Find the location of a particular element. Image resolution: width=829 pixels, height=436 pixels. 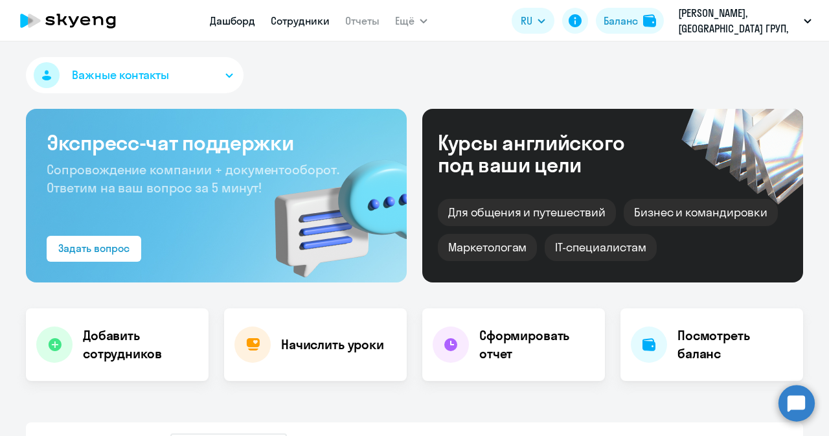

div: Бизнес и командировки is located at coordinates (701, 212).